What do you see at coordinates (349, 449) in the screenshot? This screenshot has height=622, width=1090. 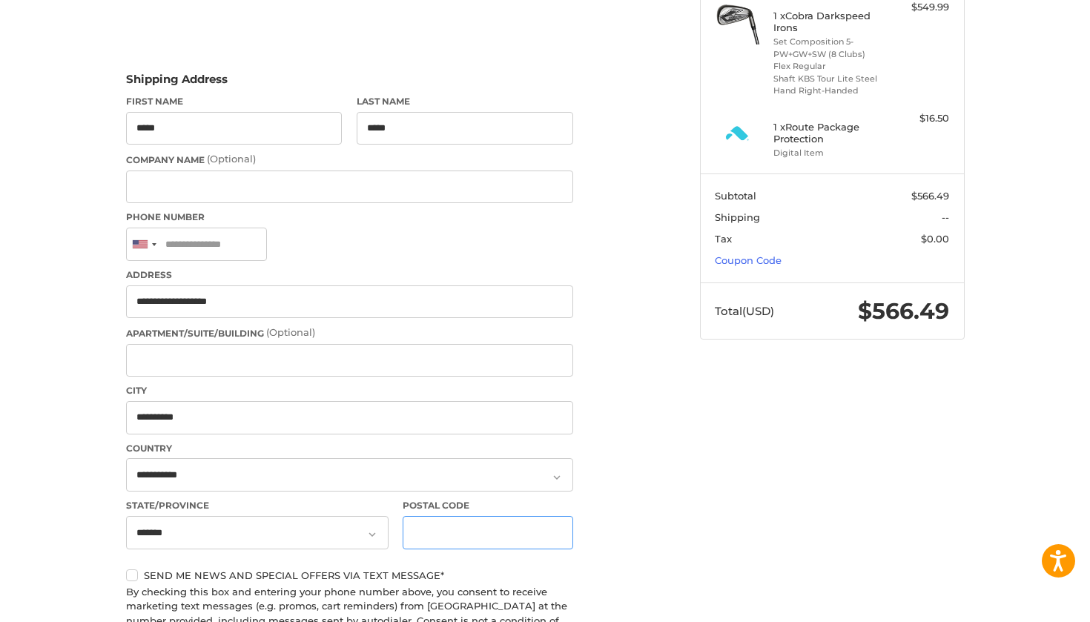 I see `label: Country` at bounding box center [349, 449].